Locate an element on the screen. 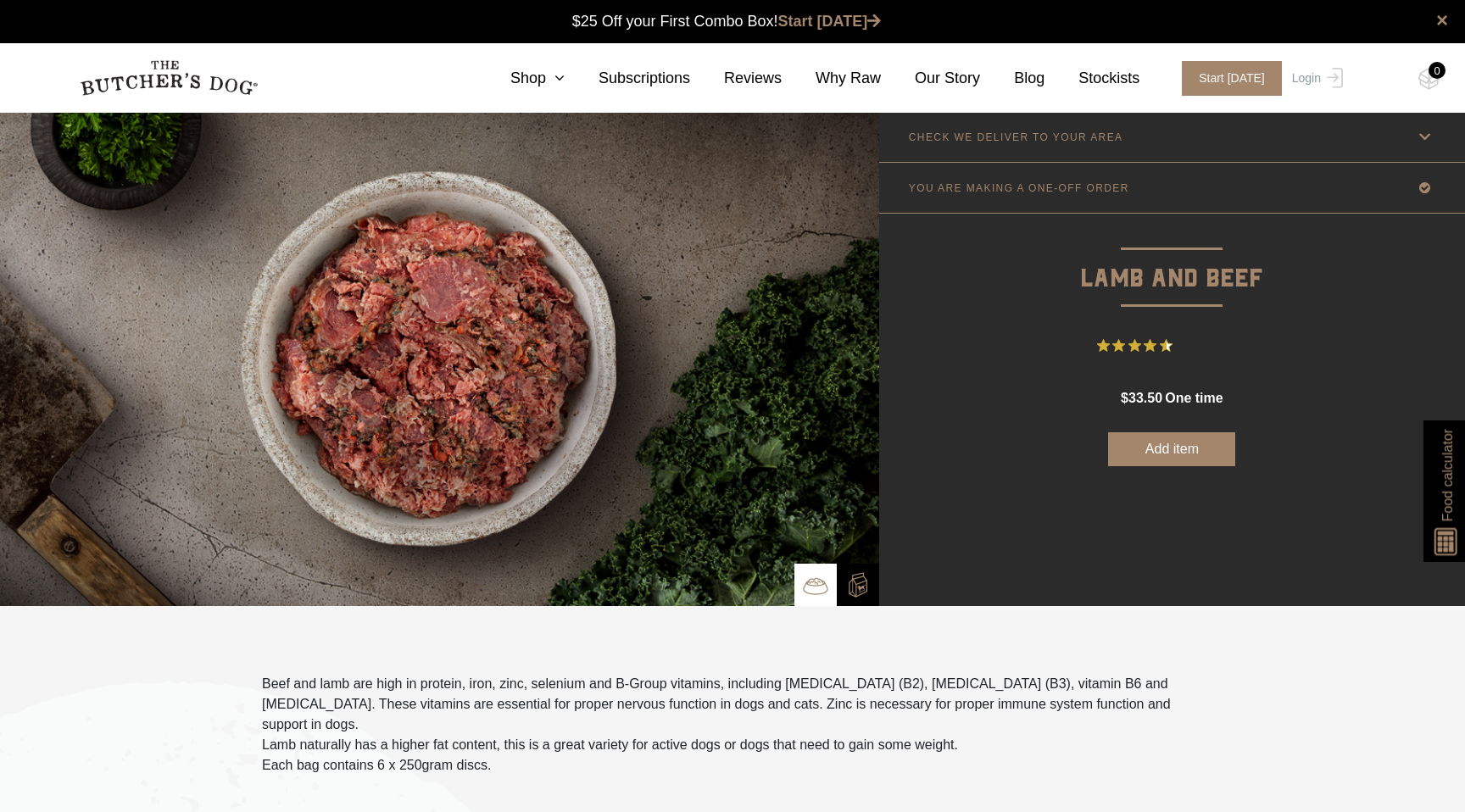 The height and width of the screenshot is (812, 1465). span: 33.50 is located at coordinates (1145, 398).